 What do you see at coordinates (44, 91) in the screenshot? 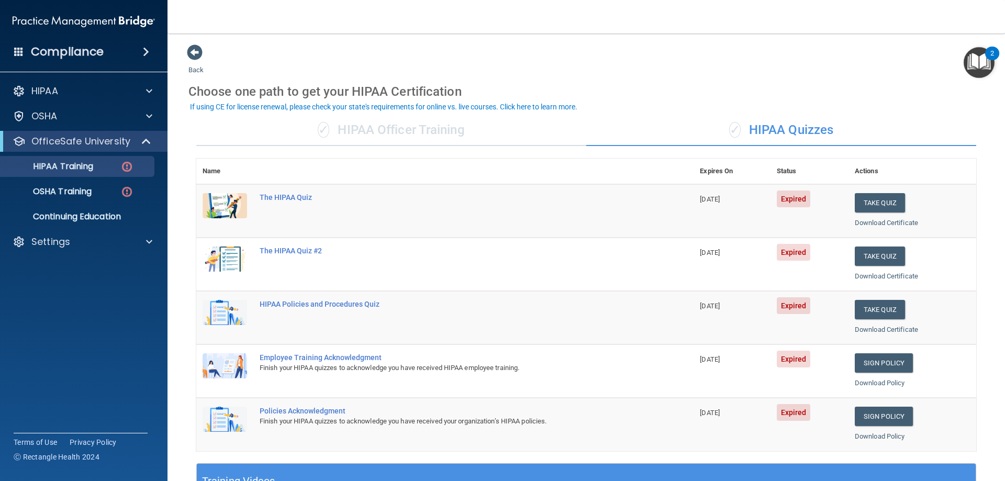
I see `p: HIPAA` at bounding box center [44, 91].